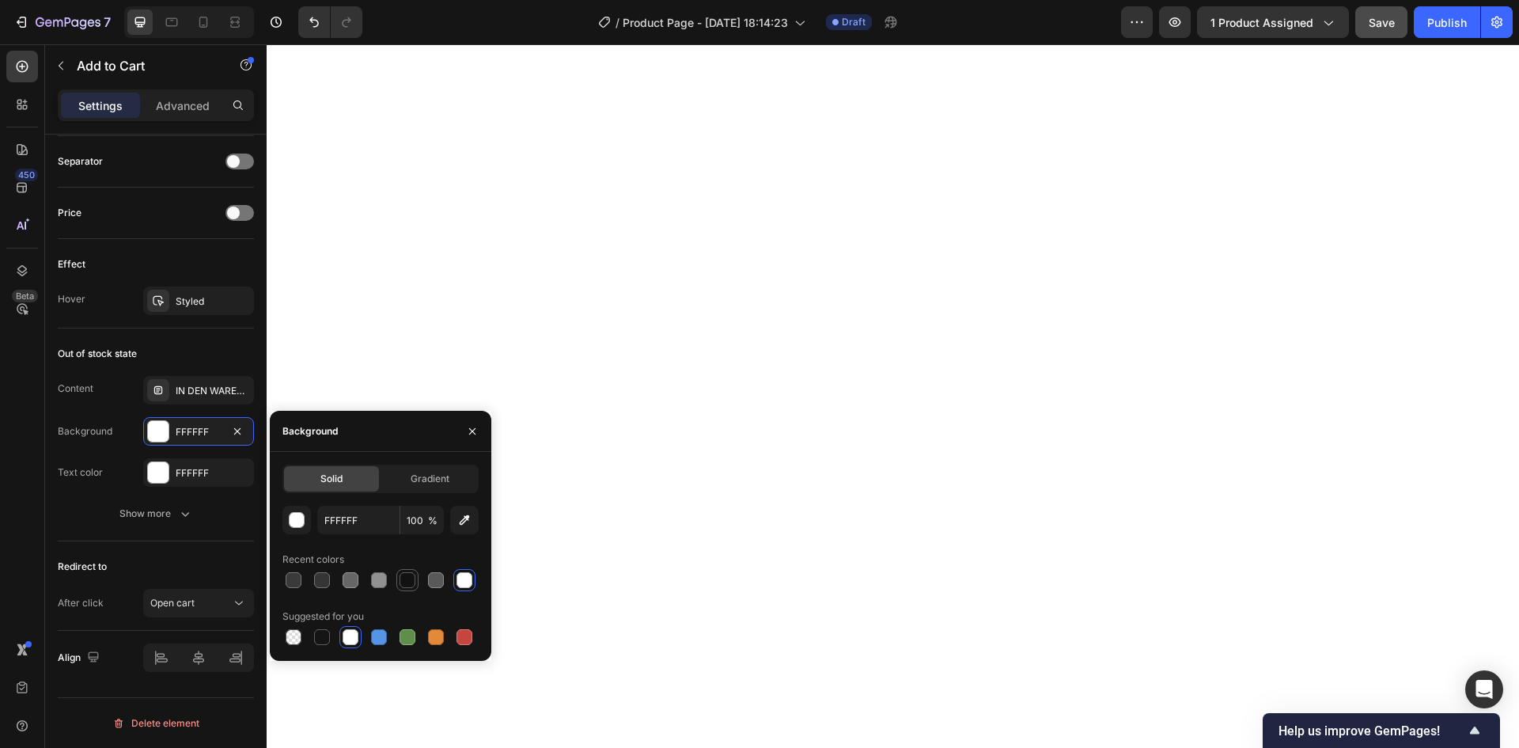  Describe the element at coordinates (25, 296) in the screenshot. I see `div: Beta` at that location.